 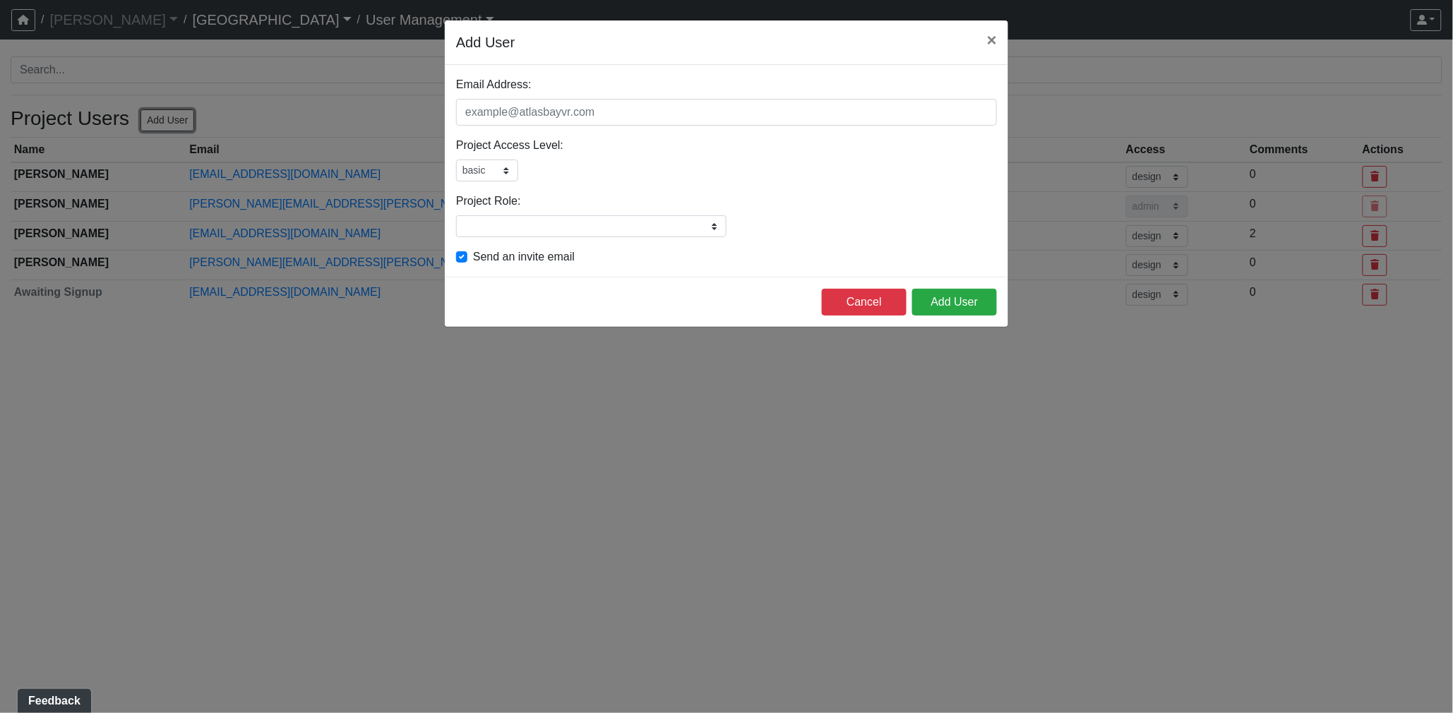 What do you see at coordinates (727, 112) in the screenshot?
I see `input: example@atlasbayvr.com` at bounding box center [727, 112].